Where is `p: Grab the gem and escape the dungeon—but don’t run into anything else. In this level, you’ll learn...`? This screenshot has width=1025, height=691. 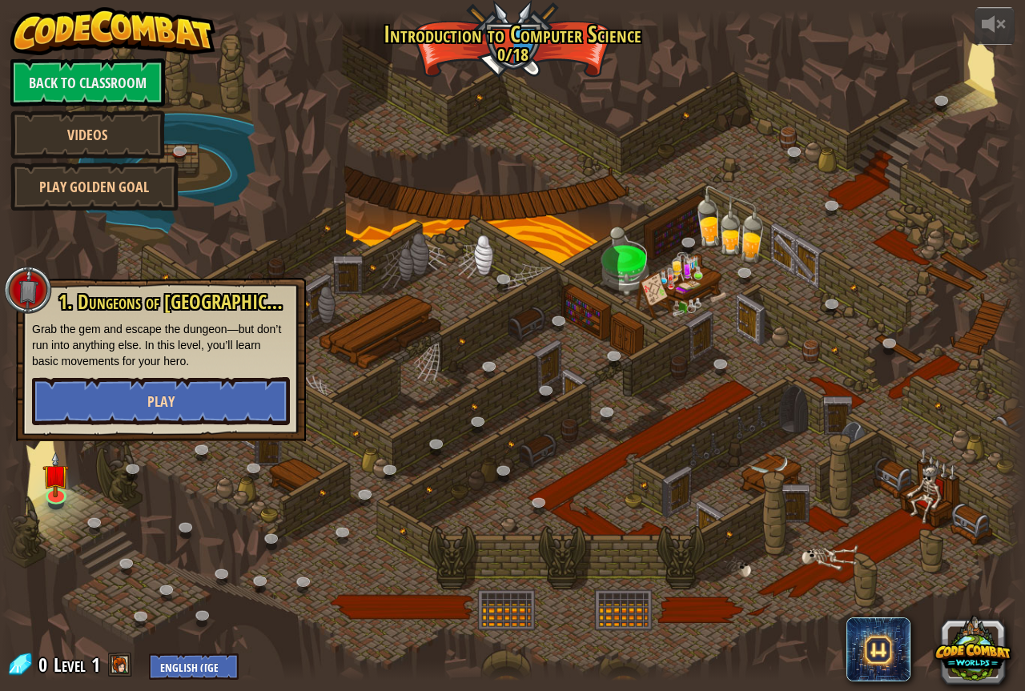 p: Grab the gem and escape the dungeon—but don’t run into anything else. In this level, you’ll learn... is located at coordinates (161, 345).